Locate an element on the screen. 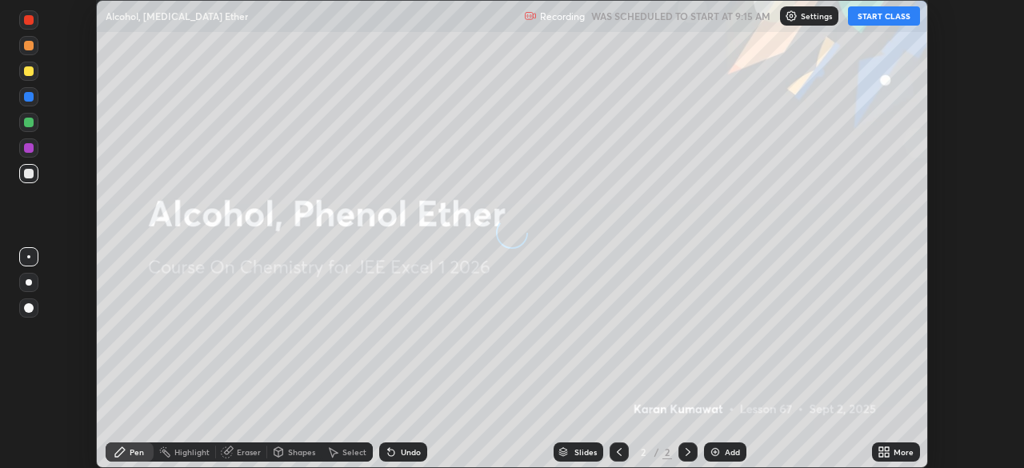  div: Undo is located at coordinates (411, 452).